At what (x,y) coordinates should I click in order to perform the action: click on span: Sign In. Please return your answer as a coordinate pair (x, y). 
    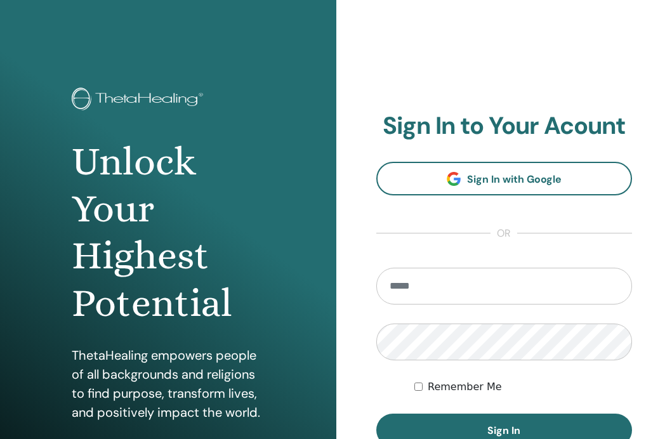
    Looking at the image, I should click on (504, 430).